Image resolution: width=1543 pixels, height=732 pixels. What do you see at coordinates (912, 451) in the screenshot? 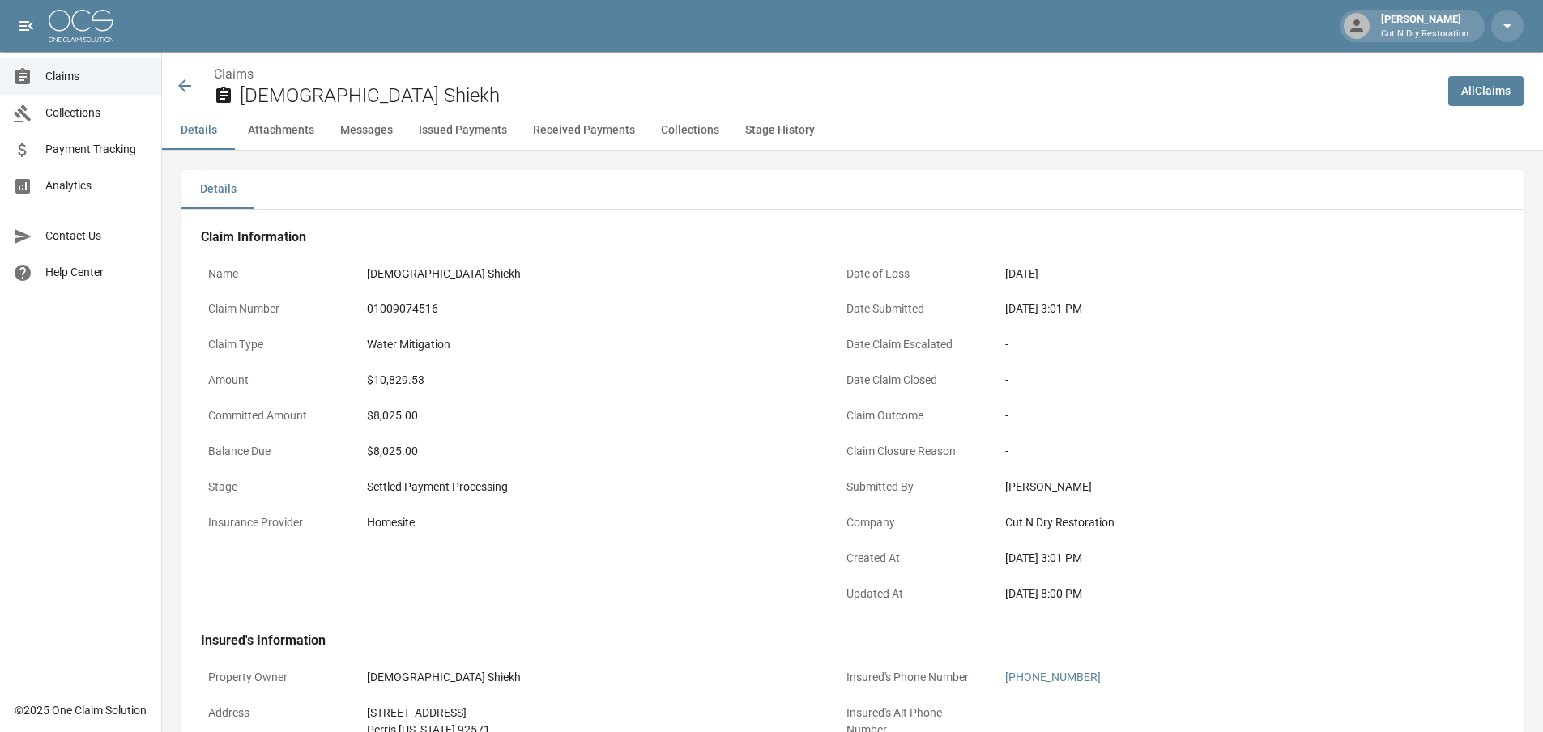
I see `p: Claim Closure Reason` at bounding box center [912, 451].